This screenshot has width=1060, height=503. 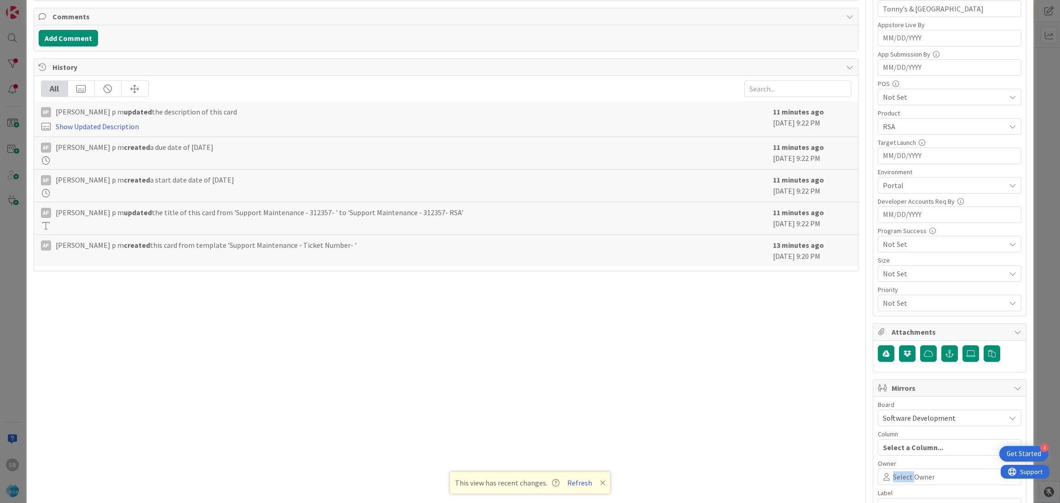 I want to click on button: Refresh, so click(x=580, y=483).